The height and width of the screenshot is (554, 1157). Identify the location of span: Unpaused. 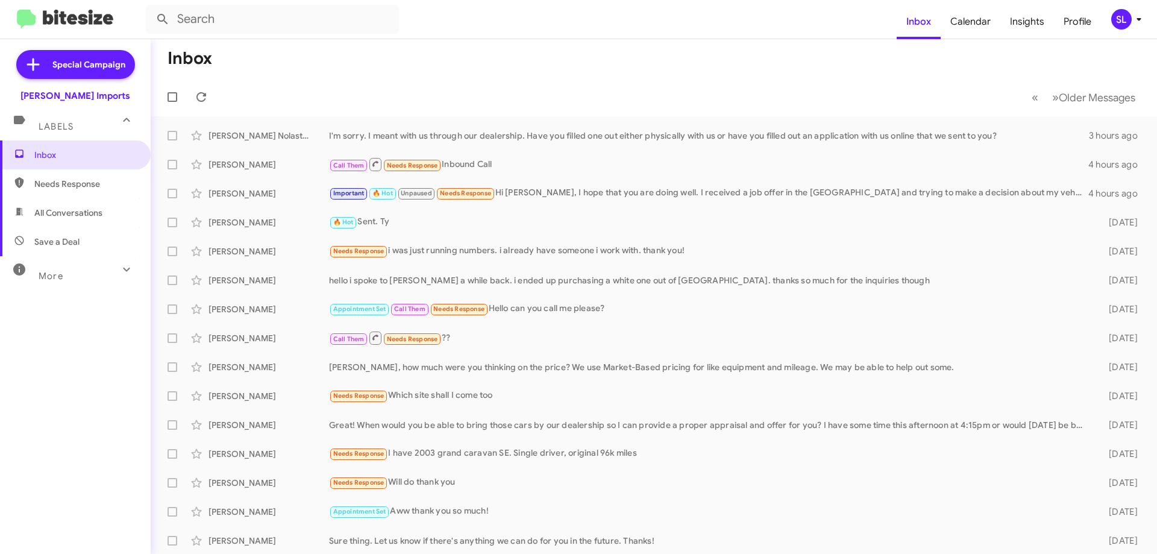
(416, 193).